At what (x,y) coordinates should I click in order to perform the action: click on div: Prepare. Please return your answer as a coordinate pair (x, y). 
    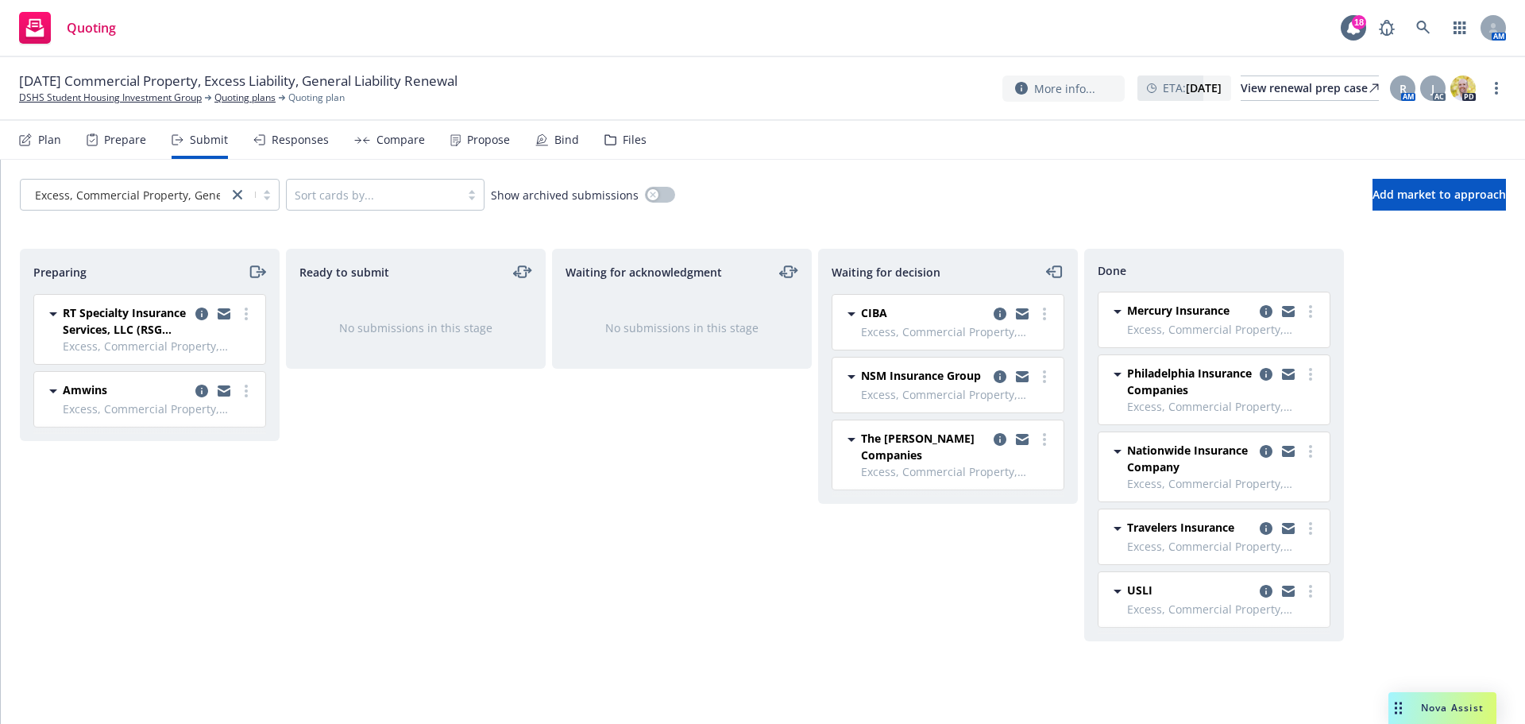
    Looking at the image, I should click on (125, 140).